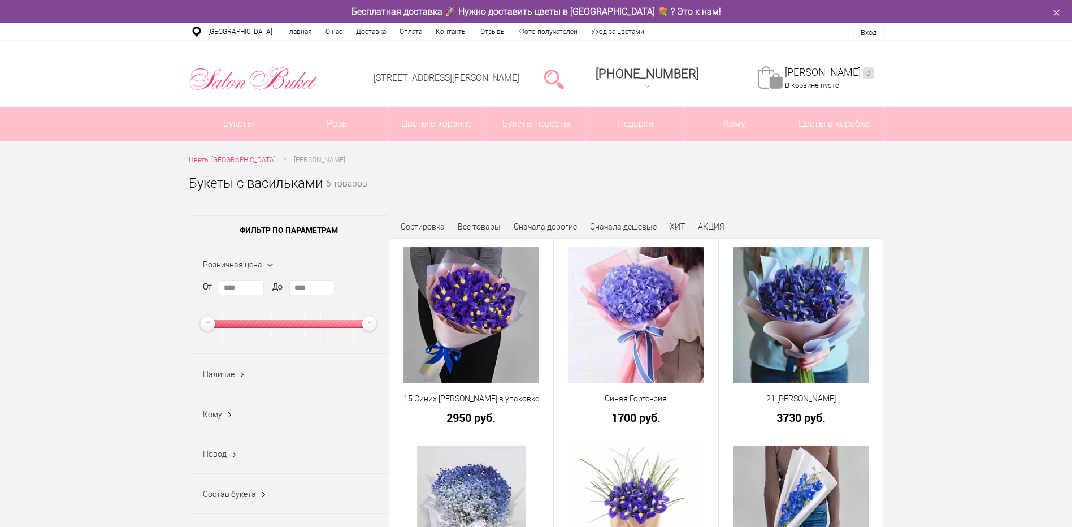  I want to click on a: Оплата, so click(411, 32).